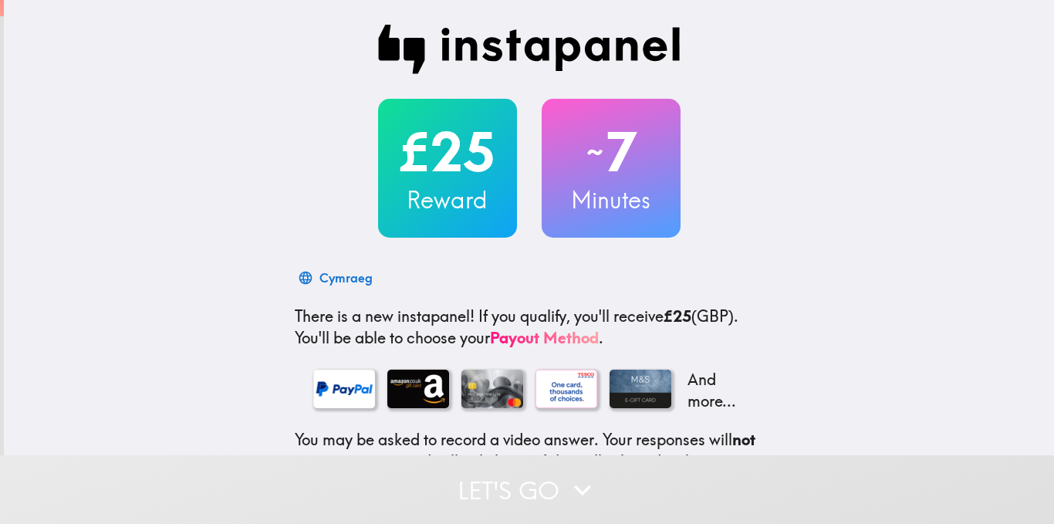 This screenshot has width=1054, height=524. Describe the element at coordinates (677, 316) in the screenshot. I see `b: £25` at that location.